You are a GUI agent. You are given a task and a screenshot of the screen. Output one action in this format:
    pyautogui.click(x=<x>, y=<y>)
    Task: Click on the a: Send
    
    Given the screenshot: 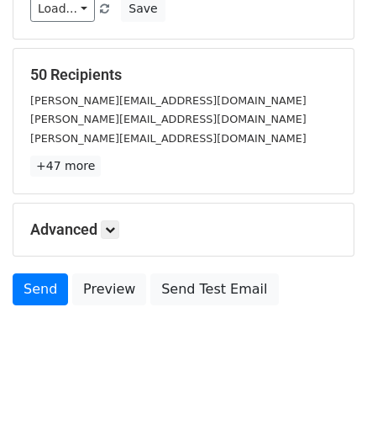 What is the action you would take?
    pyautogui.click(x=40, y=289)
    